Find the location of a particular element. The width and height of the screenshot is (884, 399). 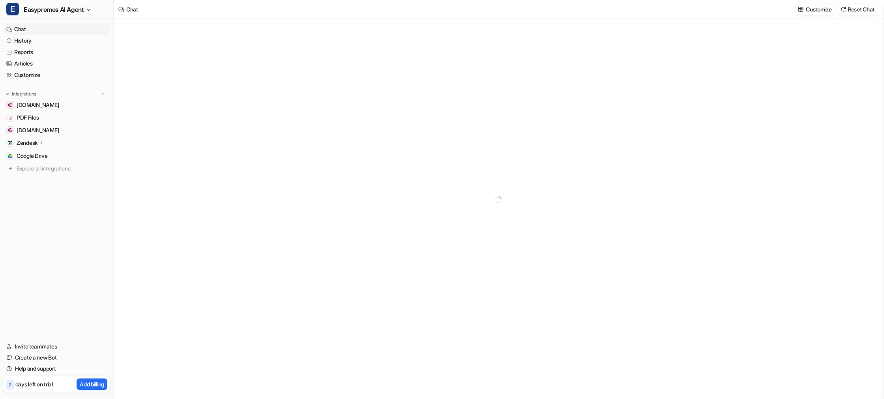

span: PDF Files is located at coordinates (28, 118).